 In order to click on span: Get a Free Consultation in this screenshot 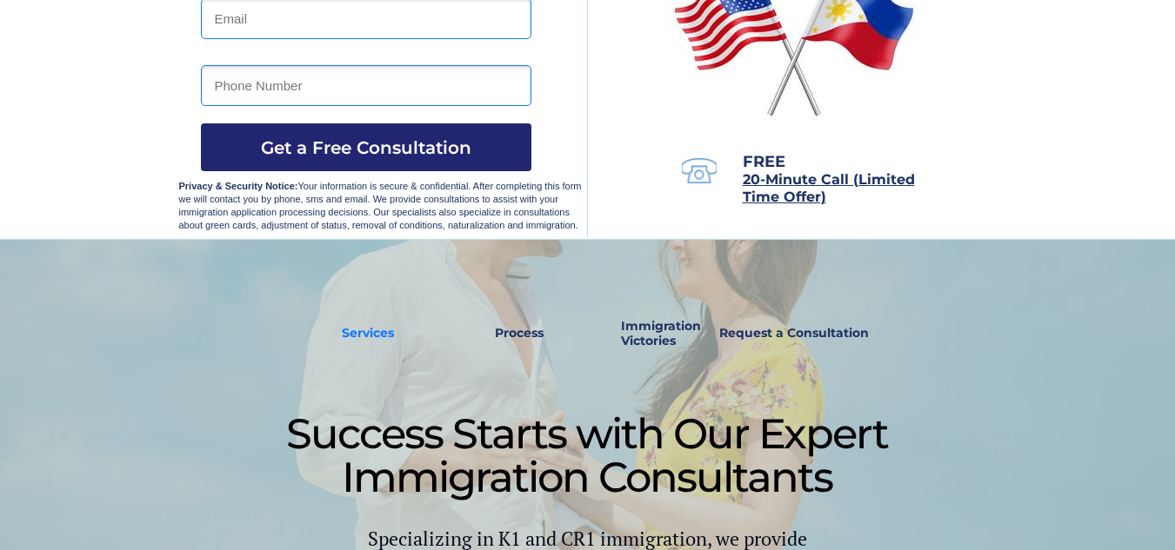, I will do `click(366, 148)`.